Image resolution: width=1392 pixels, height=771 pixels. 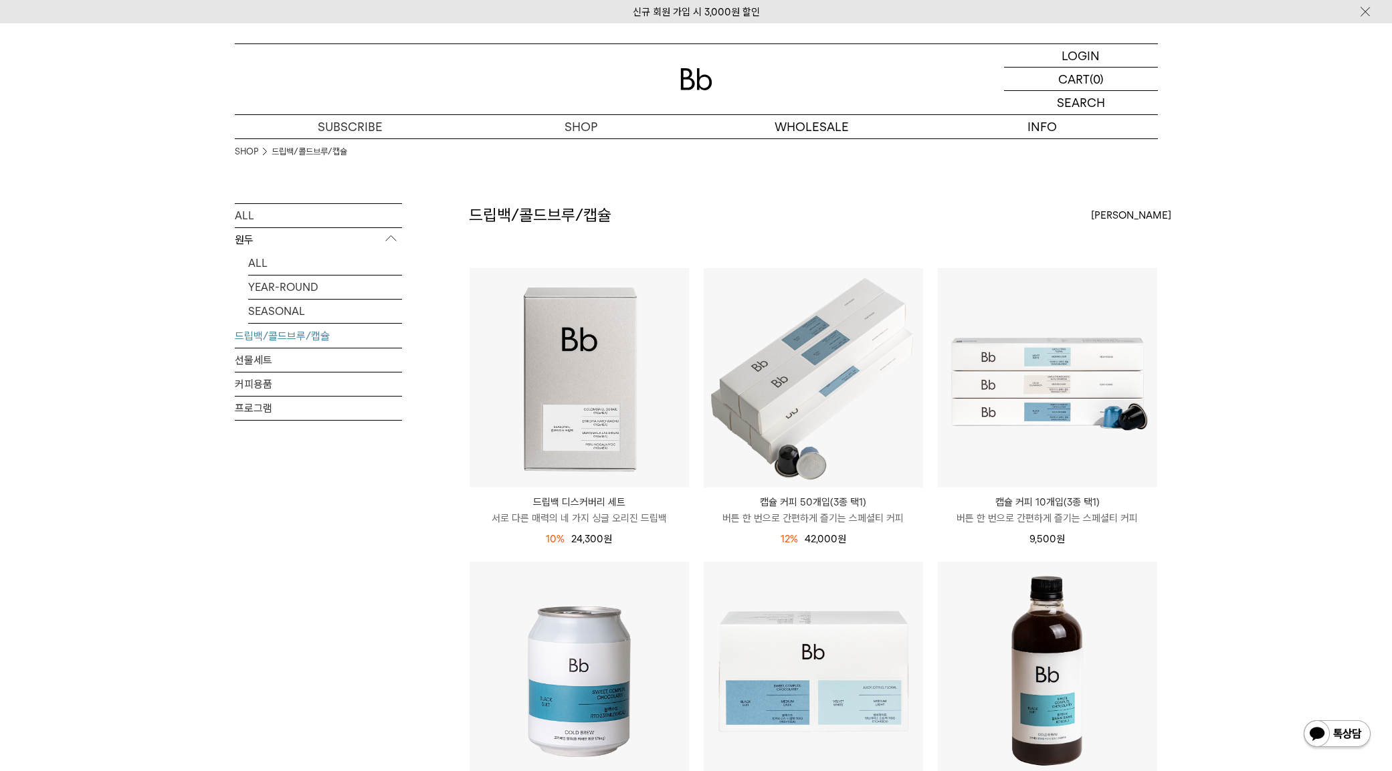 I want to click on p: 드립백 디스커버리 세트, so click(x=579, y=502).